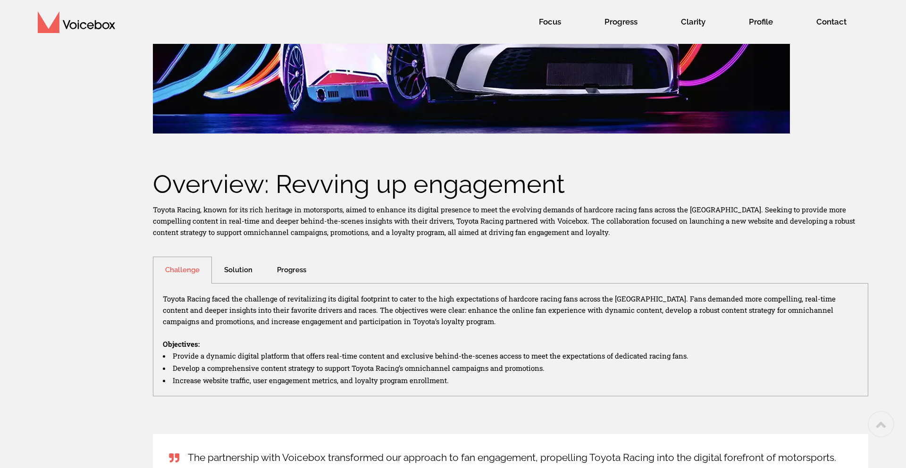 The height and width of the screenshot is (468, 906). What do you see at coordinates (511, 221) in the screenshot?
I see `p: Toyota Racing, known for its rich heritage in motorsports, aimed to enhance its digital presence ...` at bounding box center [511, 221].